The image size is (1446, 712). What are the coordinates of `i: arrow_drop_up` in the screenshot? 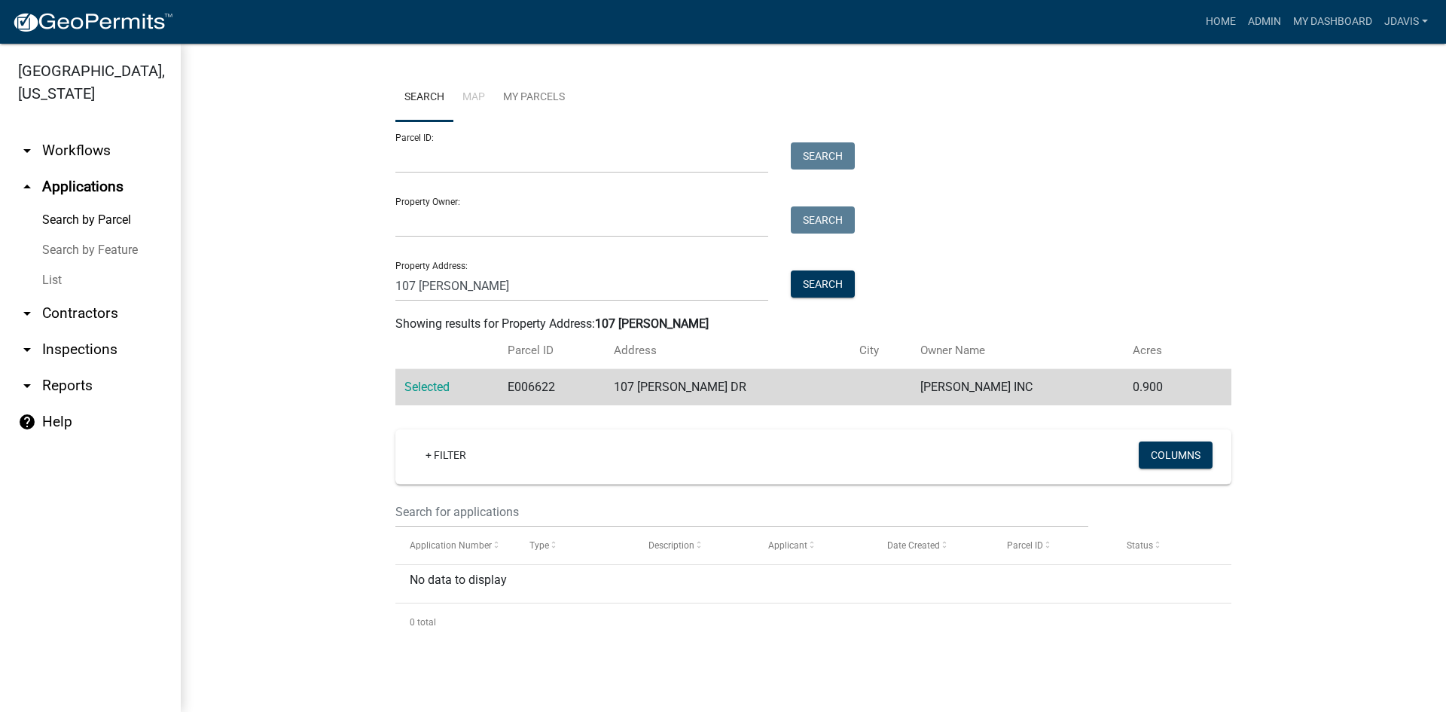 It's located at (27, 187).